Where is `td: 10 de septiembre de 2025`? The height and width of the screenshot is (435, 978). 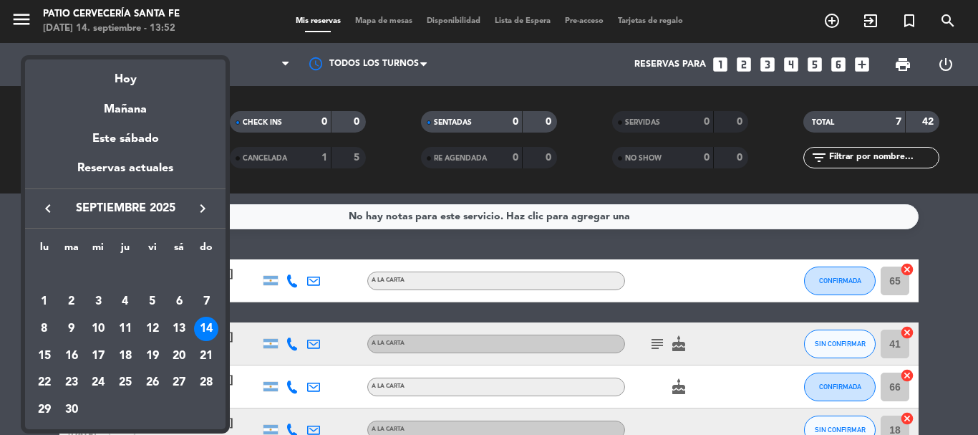
td: 10 de septiembre de 2025 is located at coordinates (98, 329).